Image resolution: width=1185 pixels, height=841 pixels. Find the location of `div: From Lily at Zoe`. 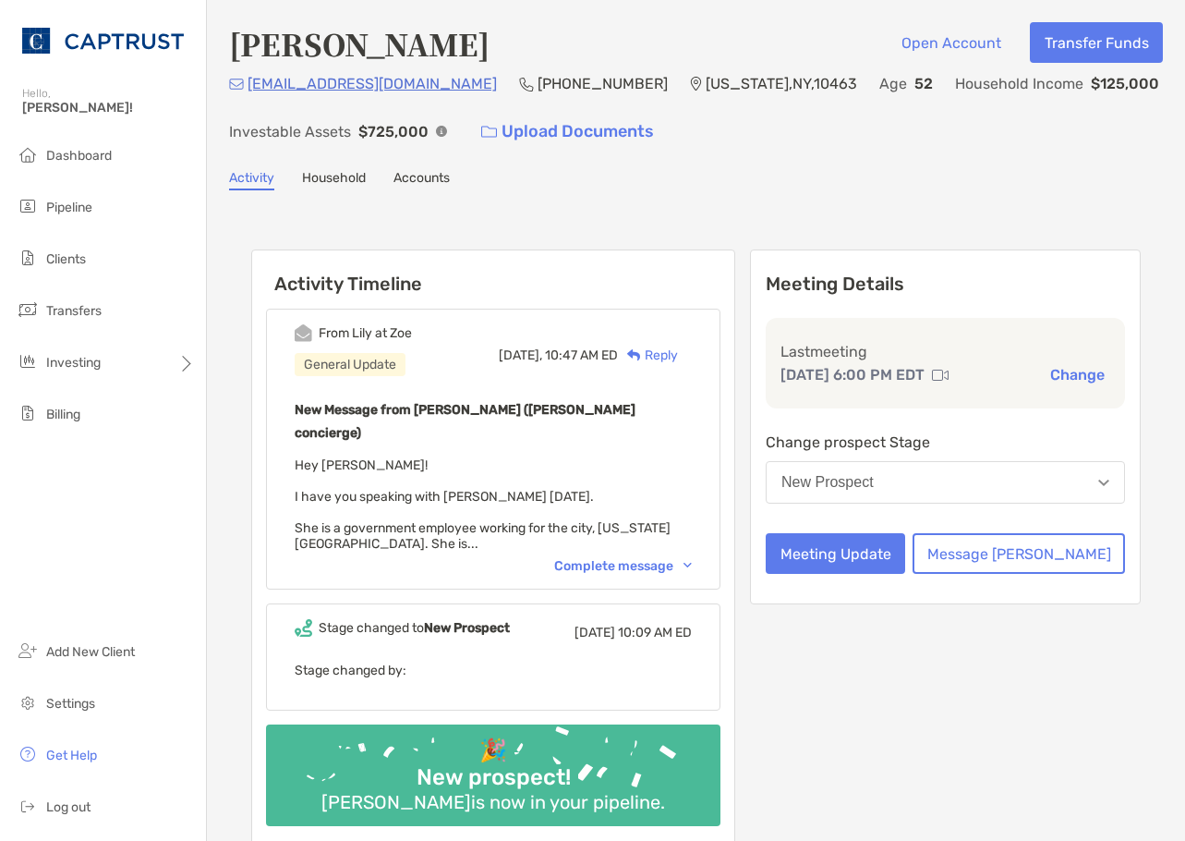

div: From Lily at Zoe is located at coordinates (365, 333).